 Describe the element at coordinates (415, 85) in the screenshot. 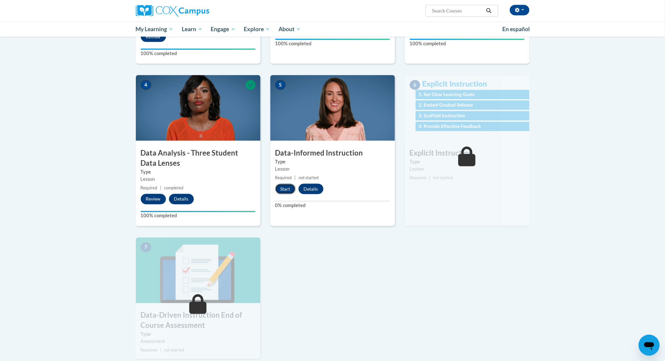

I see `span: 6` at that location.